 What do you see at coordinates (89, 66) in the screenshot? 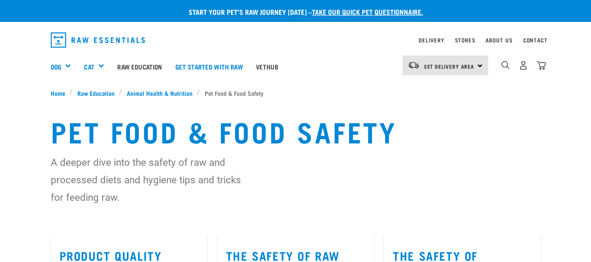
I see `a: Cat` at bounding box center [89, 66].